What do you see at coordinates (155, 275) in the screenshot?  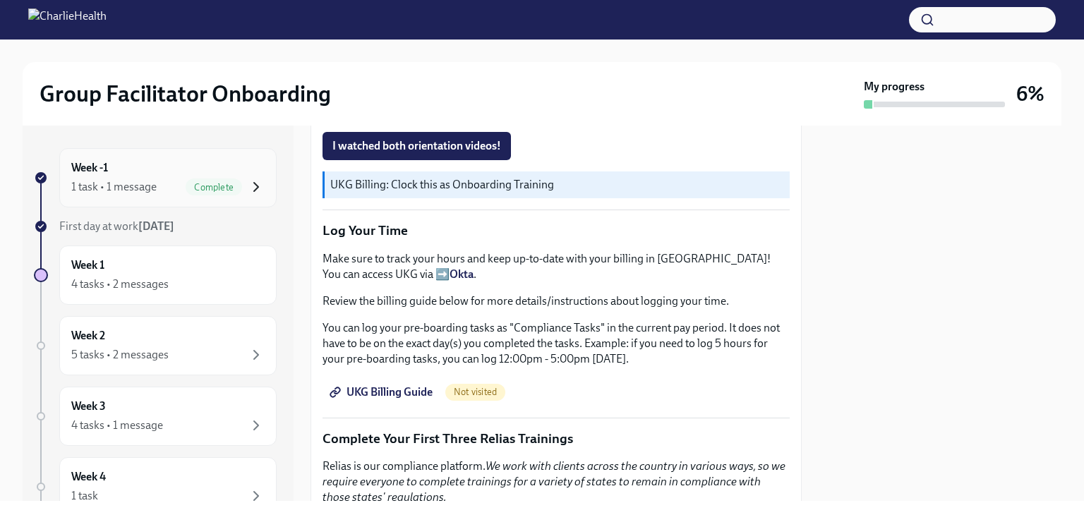 I see `a: Week 14 tasks • 2 messages` at bounding box center [155, 275].